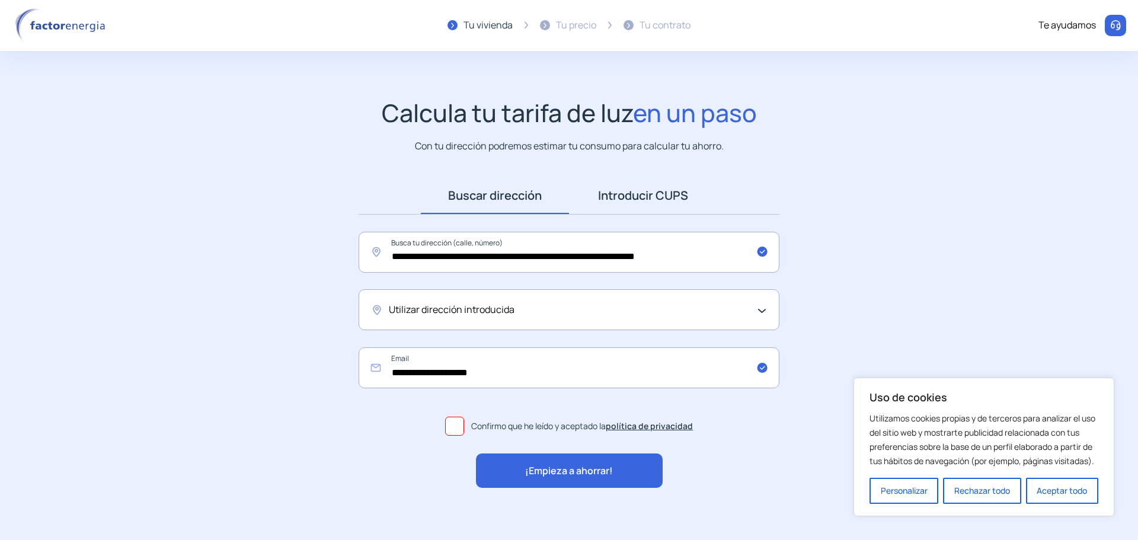 Image resolution: width=1138 pixels, height=540 pixels. What do you see at coordinates (643, 196) in the screenshot?
I see `a: Introducir CUPS` at bounding box center [643, 196].